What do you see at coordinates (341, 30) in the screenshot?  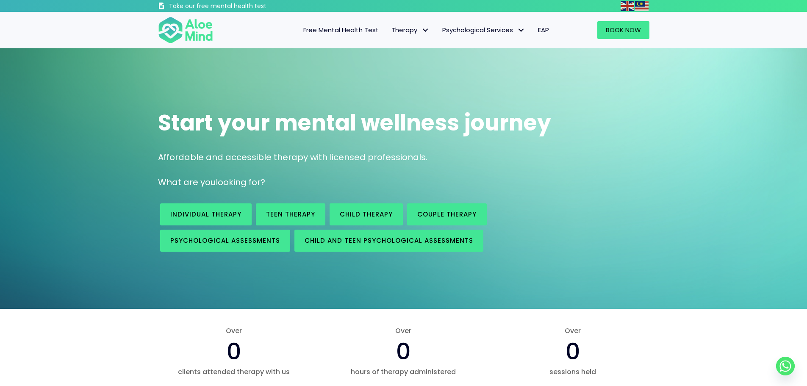 I see `span: Free Mental Health Test` at bounding box center [341, 30].